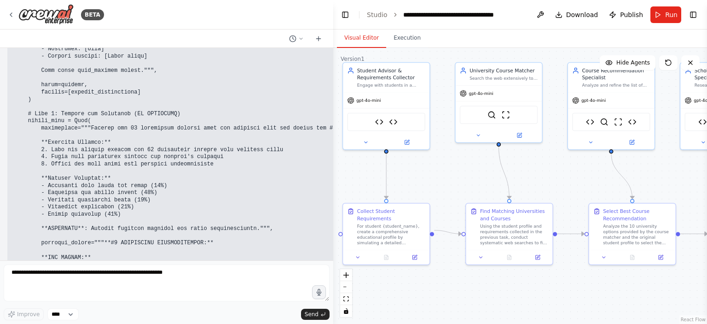 This screenshot has width=707, height=324. Describe the element at coordinates (437, 15) in the screenshot. I see `nav: breadcrumb` at that location.